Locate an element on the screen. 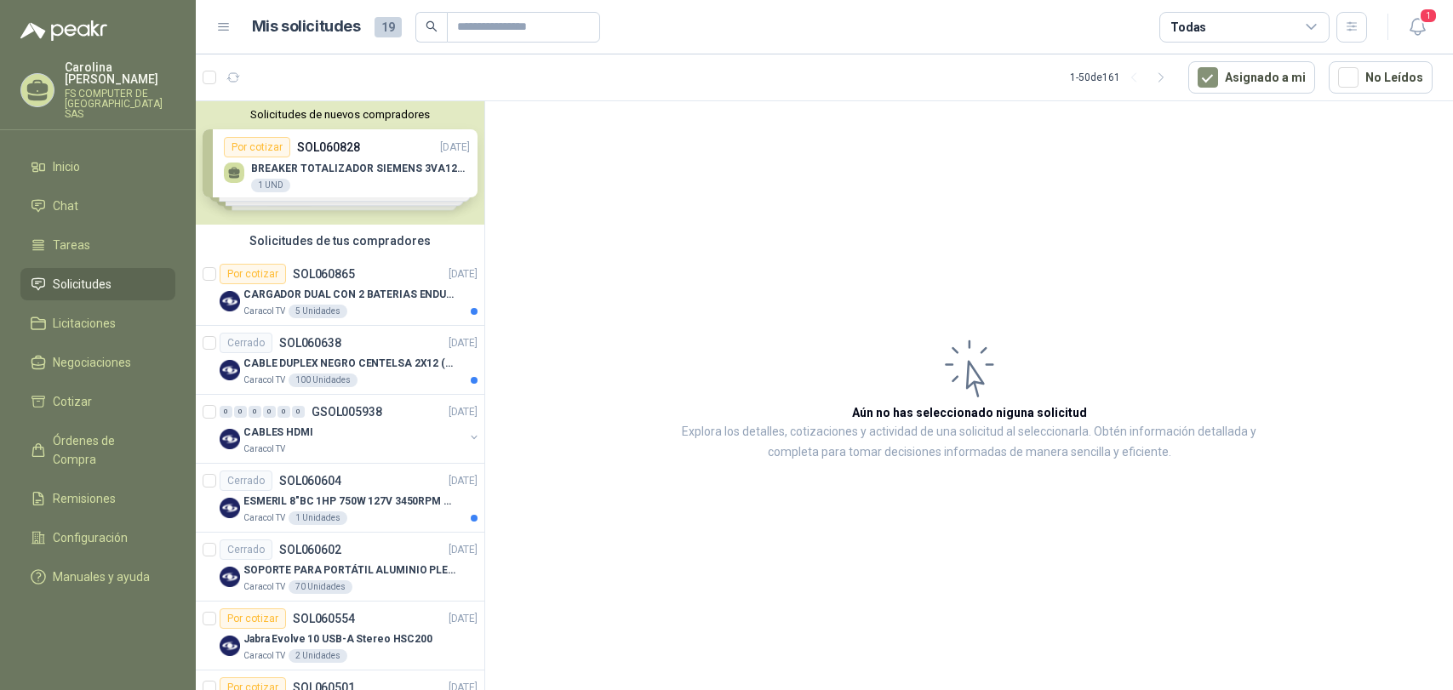 The image size is (1453, 690). p: CARGADOR DUAL CON 2 BATERIAS ENDURO GO PRO is located at coordinates (349, 294).